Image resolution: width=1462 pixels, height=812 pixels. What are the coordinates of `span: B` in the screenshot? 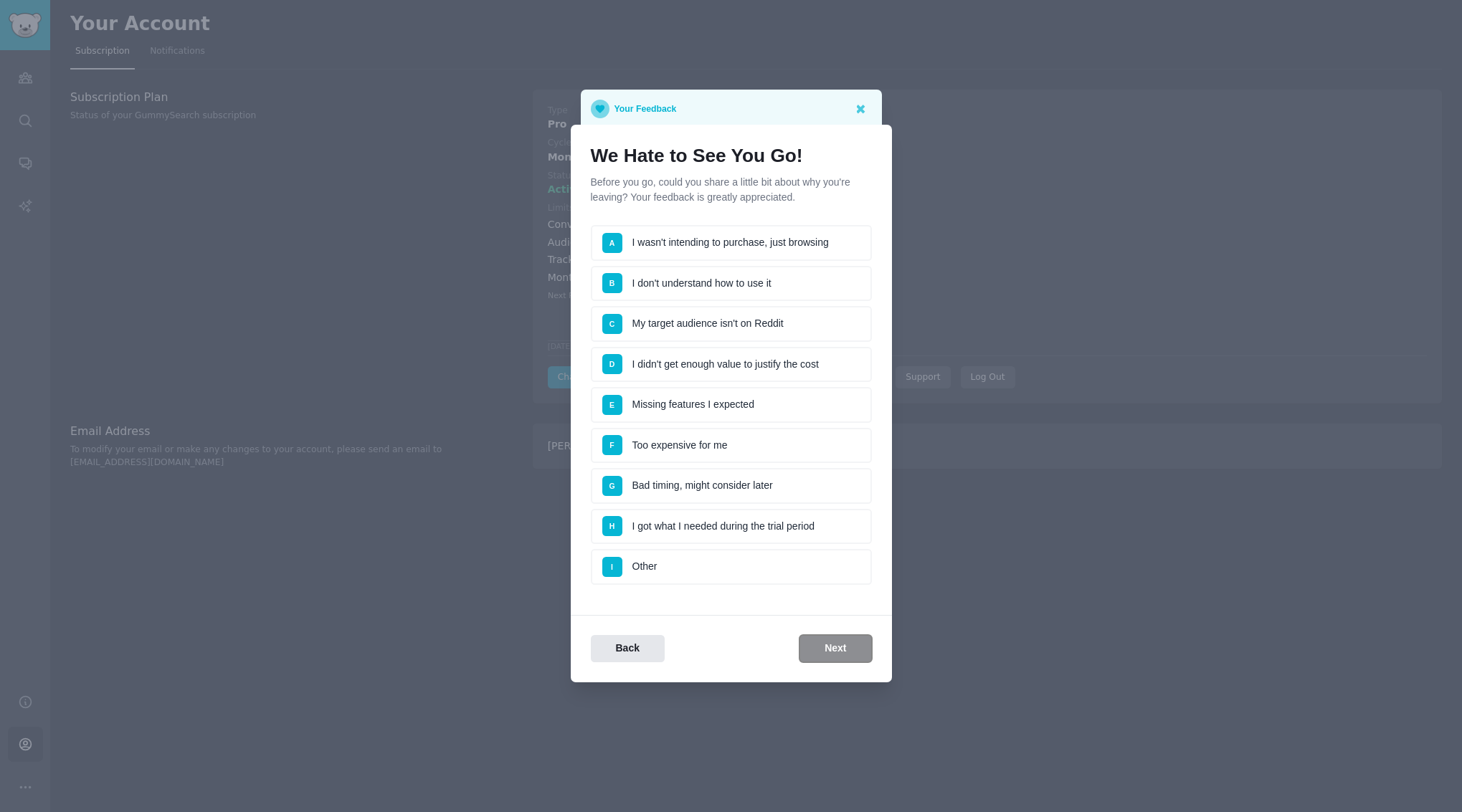 It's located at (613, 283).